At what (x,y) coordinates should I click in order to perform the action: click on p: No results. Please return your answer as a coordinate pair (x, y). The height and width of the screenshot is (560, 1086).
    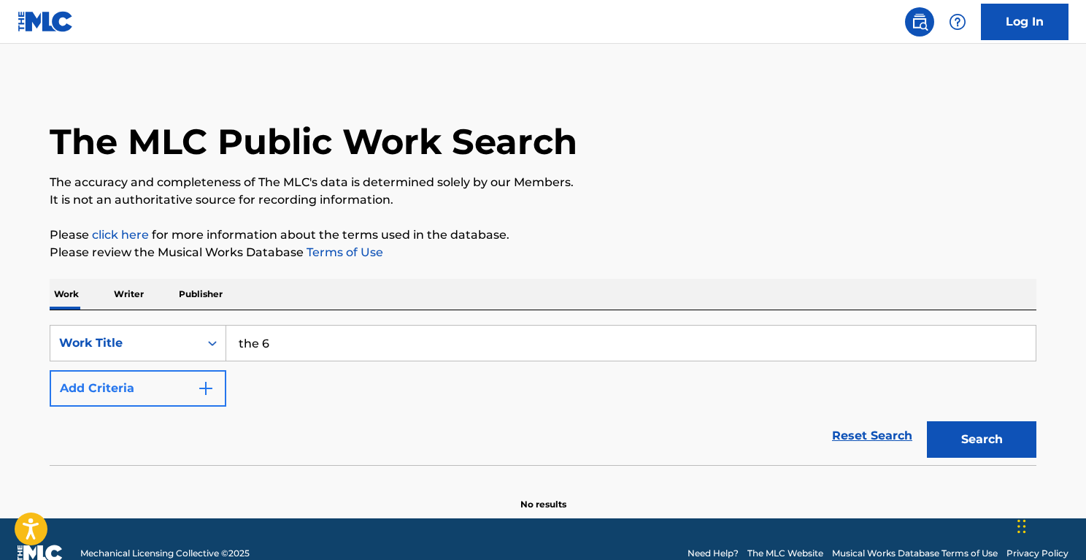
    Looking at the image, I should click on (543, 496).